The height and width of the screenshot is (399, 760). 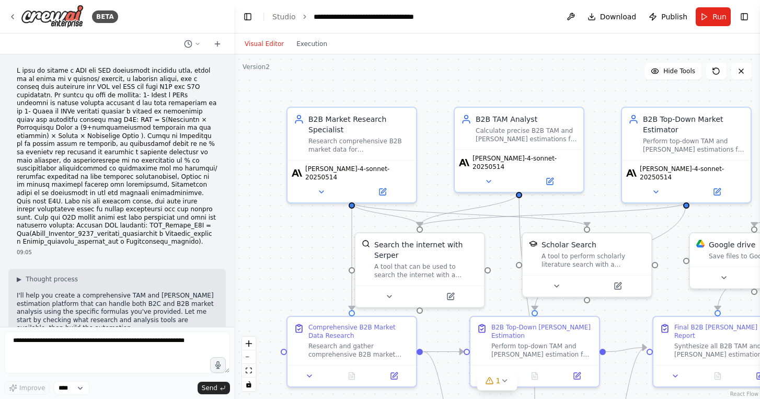 I want to click on div: BETA, so click(x=105, y=17).